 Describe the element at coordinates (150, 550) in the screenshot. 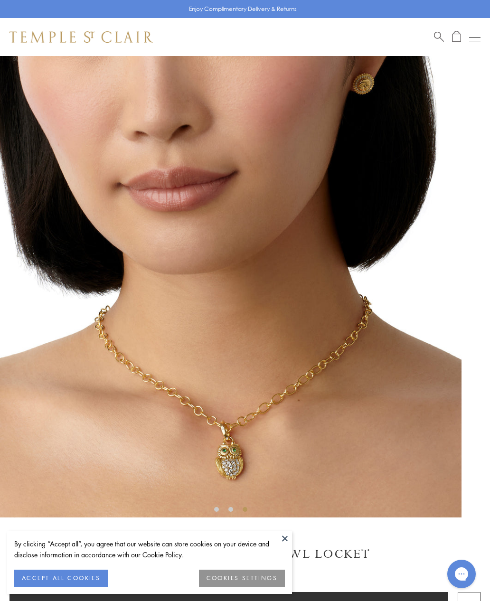

I see `div: By clicking “Accept all”, you agree that our website can store cookies on your device and disclos...` at that location.